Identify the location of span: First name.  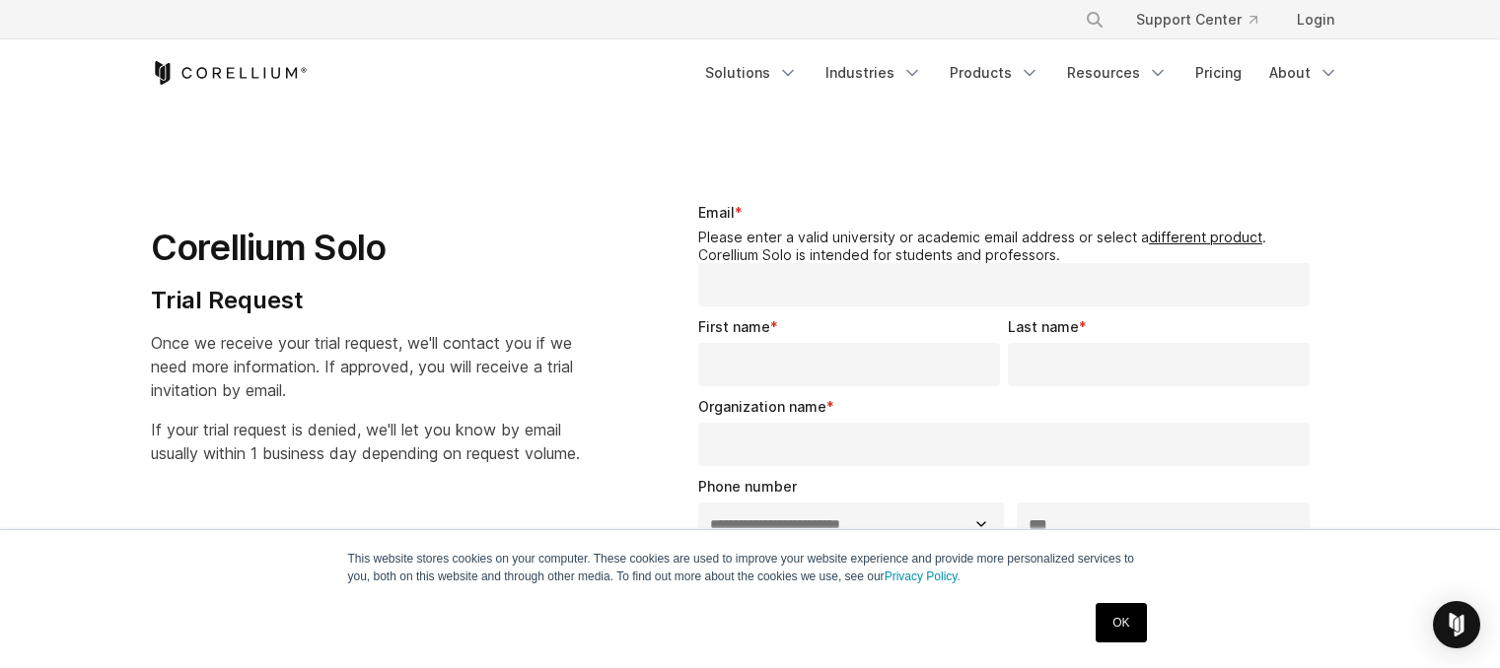
(734, 326).